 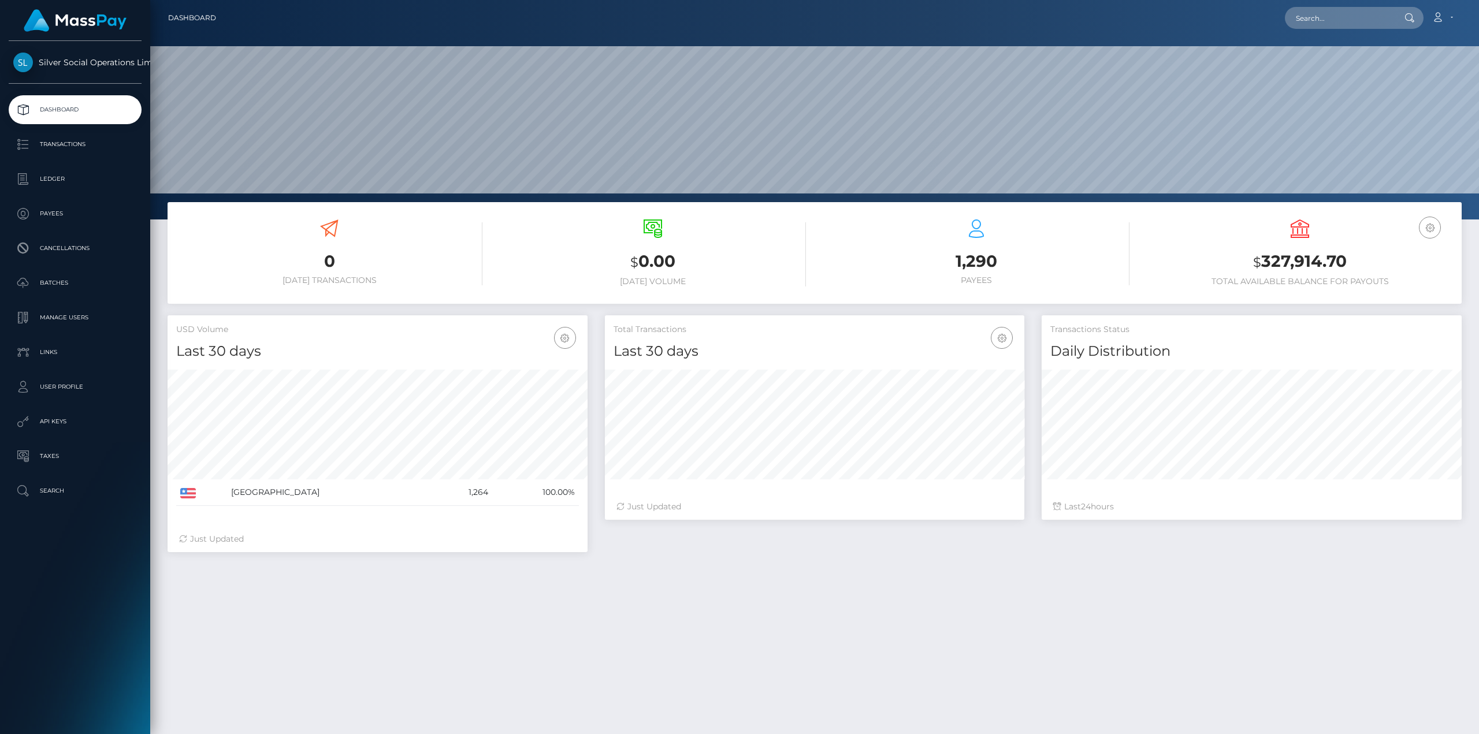 I want to click on a: User Profile, so click(x=75, y=387).